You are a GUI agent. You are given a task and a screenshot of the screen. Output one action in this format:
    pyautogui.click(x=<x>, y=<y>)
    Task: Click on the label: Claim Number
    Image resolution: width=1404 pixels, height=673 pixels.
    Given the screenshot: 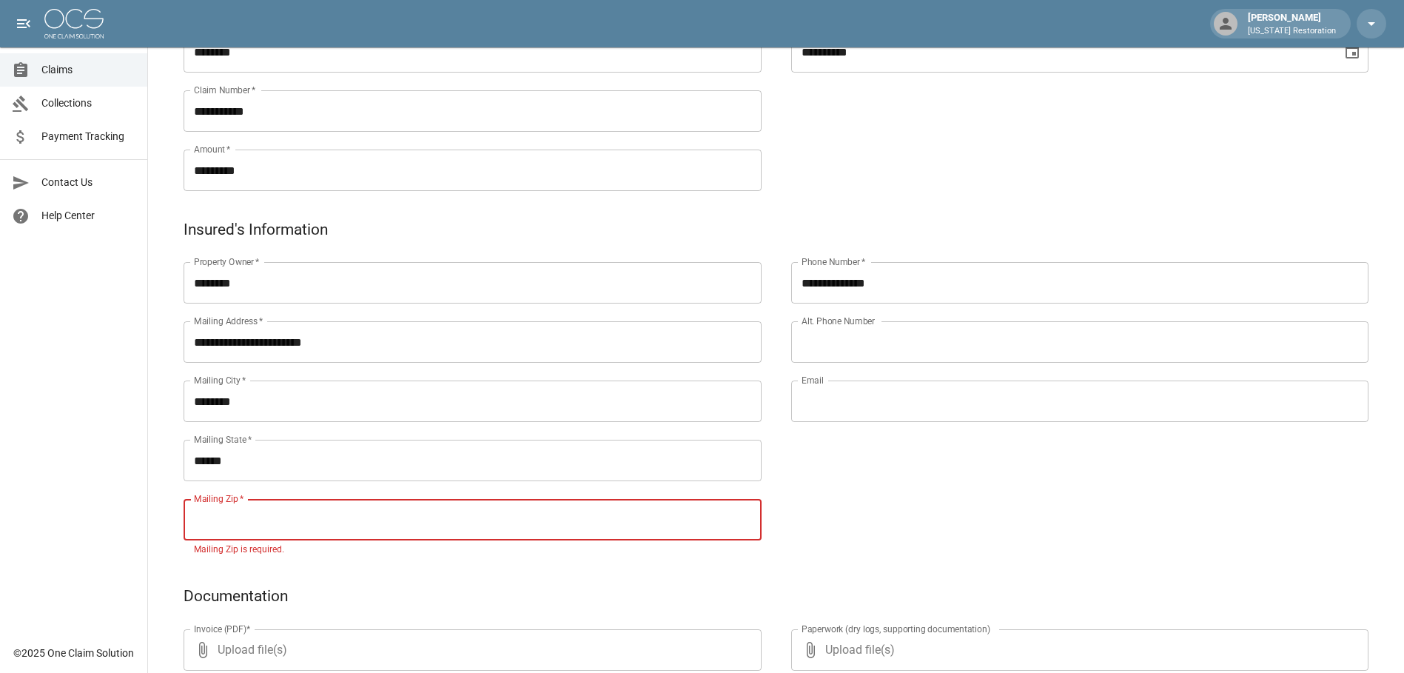 What is the action you would take?
    pyautogui.click(x=224, y=90)
    